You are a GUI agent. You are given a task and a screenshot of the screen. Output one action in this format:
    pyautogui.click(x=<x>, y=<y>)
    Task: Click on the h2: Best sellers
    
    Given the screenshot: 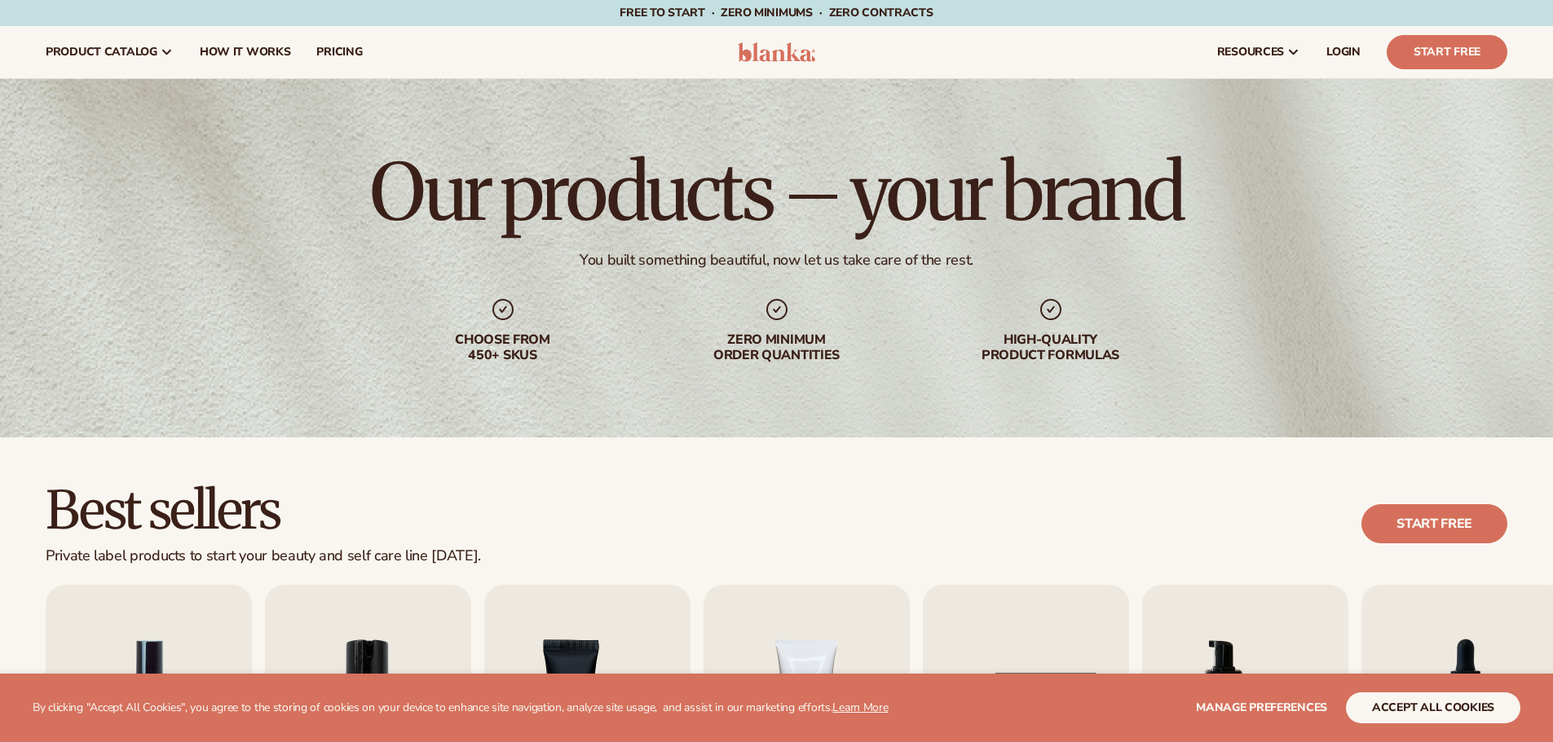 What is the action you would take?
    pyautogui.click(x=263, y=510)
    